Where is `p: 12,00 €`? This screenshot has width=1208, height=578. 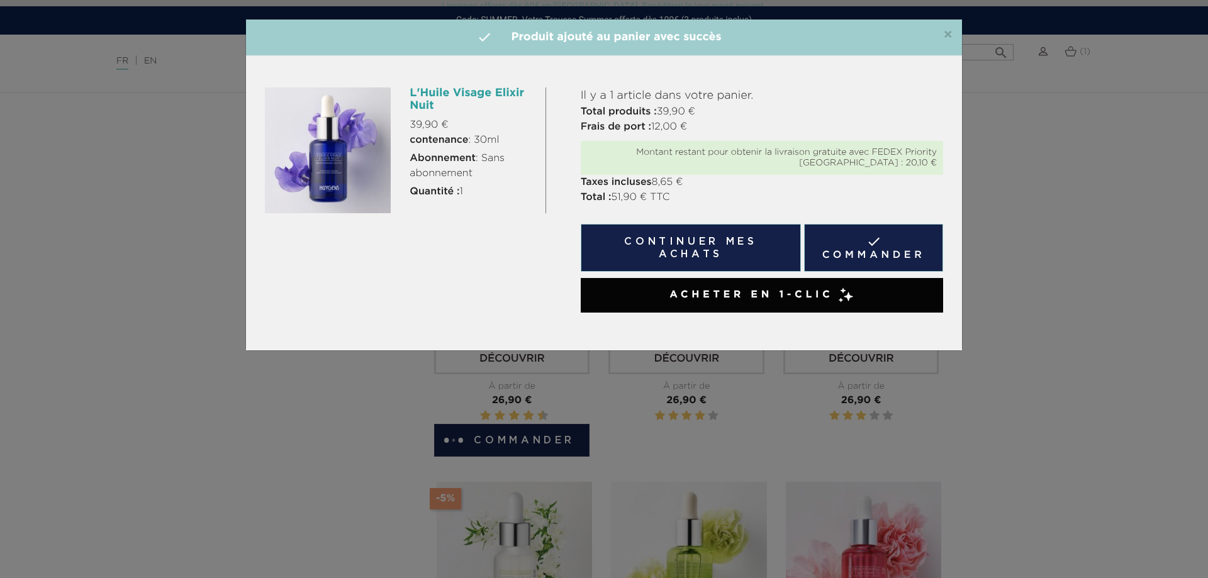
p: 12,00 € is located at coordinates (762, 127).